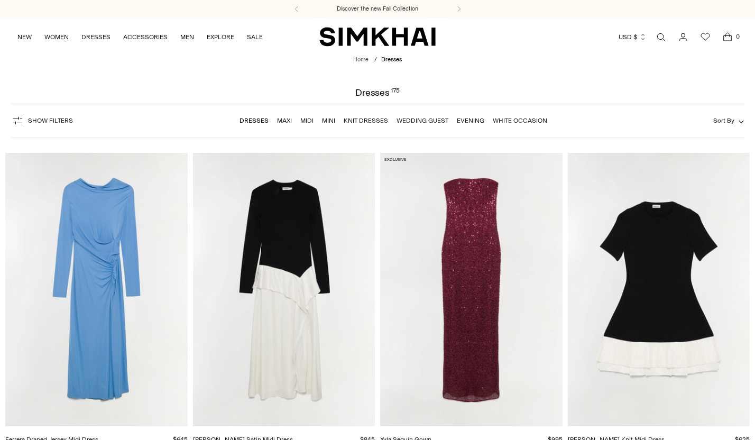 Image resolution: width=755 pixels, height=440 pixels. What do you see at coordinates (50, 121) in the screenshot?
I see `span: Show Filters` at bounding box center [50, 121].